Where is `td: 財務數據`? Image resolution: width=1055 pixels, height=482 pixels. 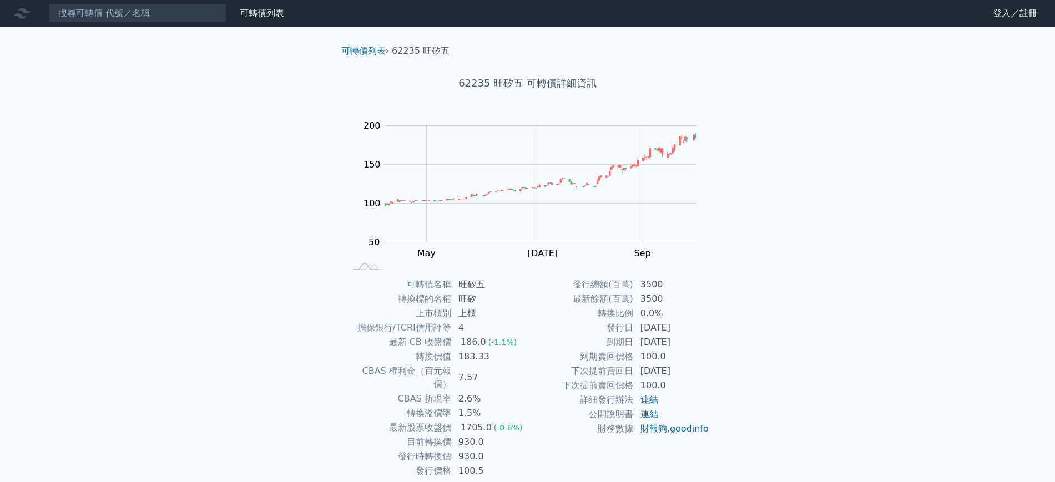
td: 財務數據 is located at coordinates (581, 429).